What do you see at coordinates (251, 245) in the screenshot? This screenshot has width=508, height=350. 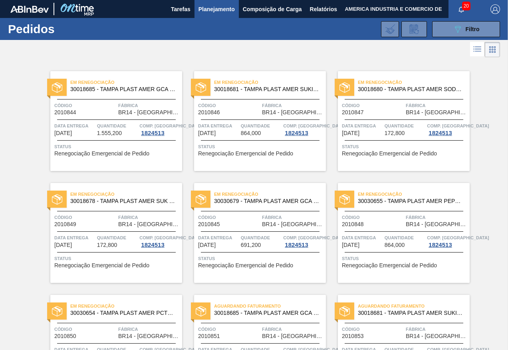 I see `span: 691,200` at bounding box center [251, 245].